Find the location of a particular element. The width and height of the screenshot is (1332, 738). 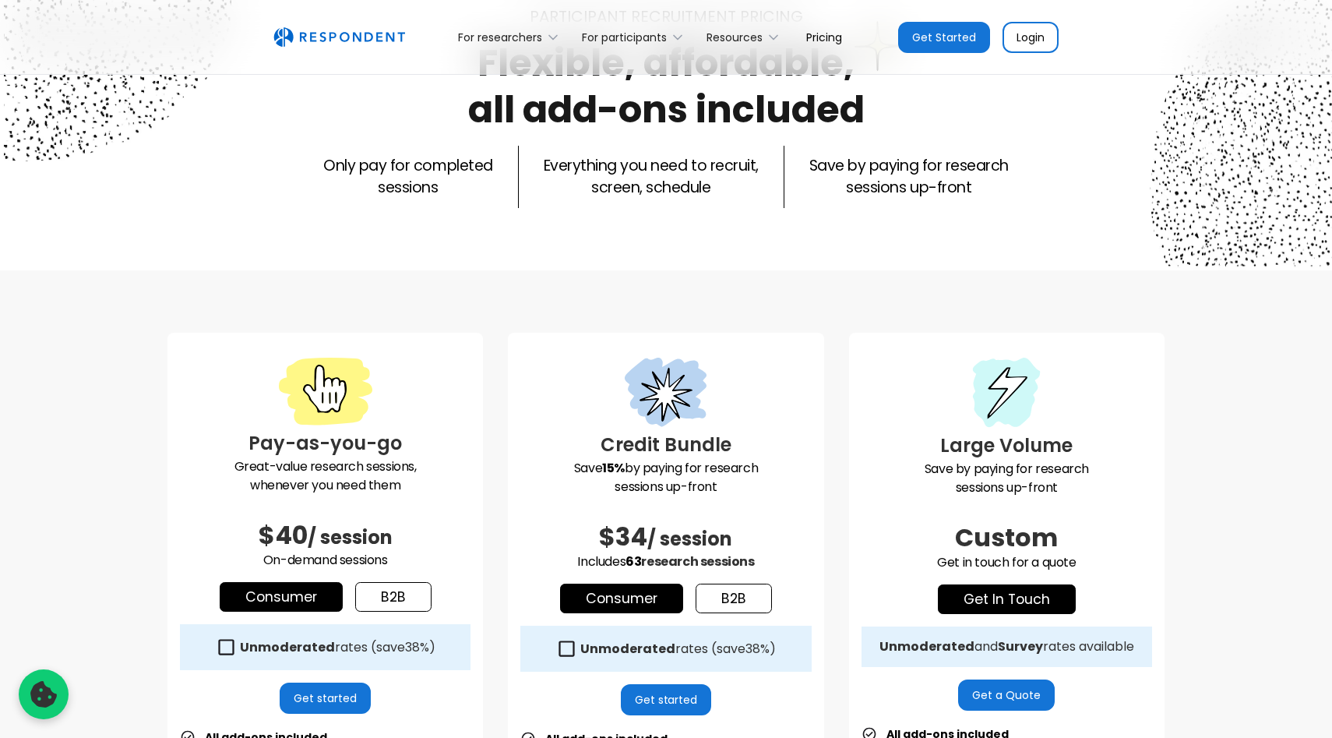

a: home is located at coordinates (339, 37).